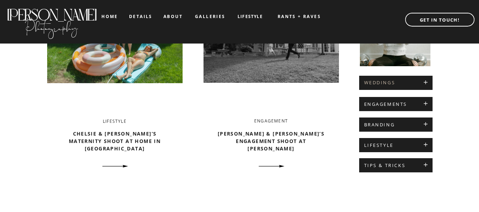 This screenshot has height=212, width=479. Describe the element at coordinates (395, 83) in the screenshot. I see `h2: WEDDINGS` at that location.